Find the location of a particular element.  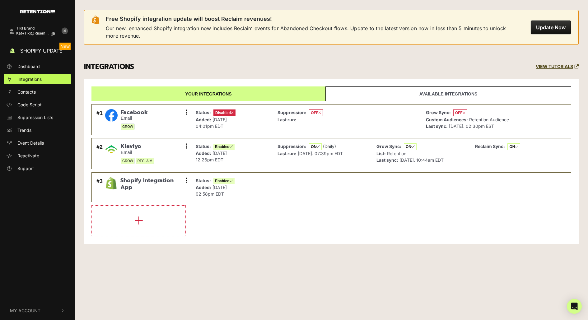

span: kat+tiki@risemark... is located at coordinates (32, 33).